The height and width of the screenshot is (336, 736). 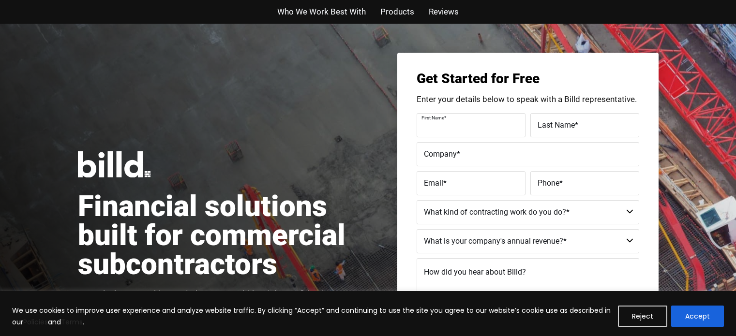 I want to click on a: Products, so click(x=397, y=12).